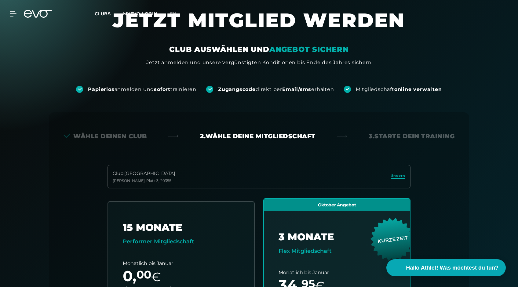 The width and height of the screenshot is (518, 287). Describe the element at coordinates (452, 268) in the screenshot. I see `span: Hallo Athlet! Was möchtest du tun?` at that location.